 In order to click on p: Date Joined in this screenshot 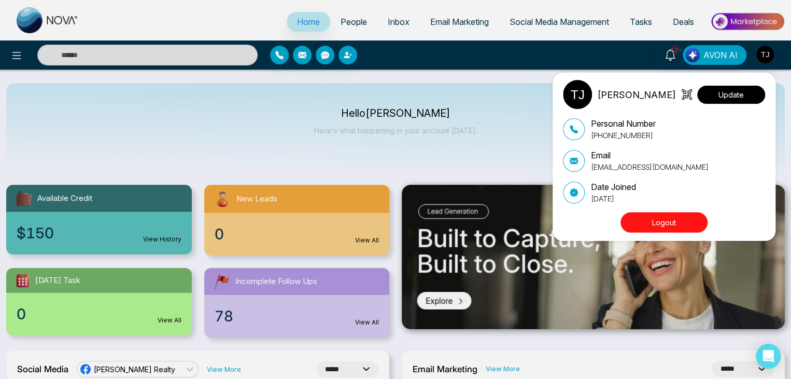, I will do `click(614, 187)`.